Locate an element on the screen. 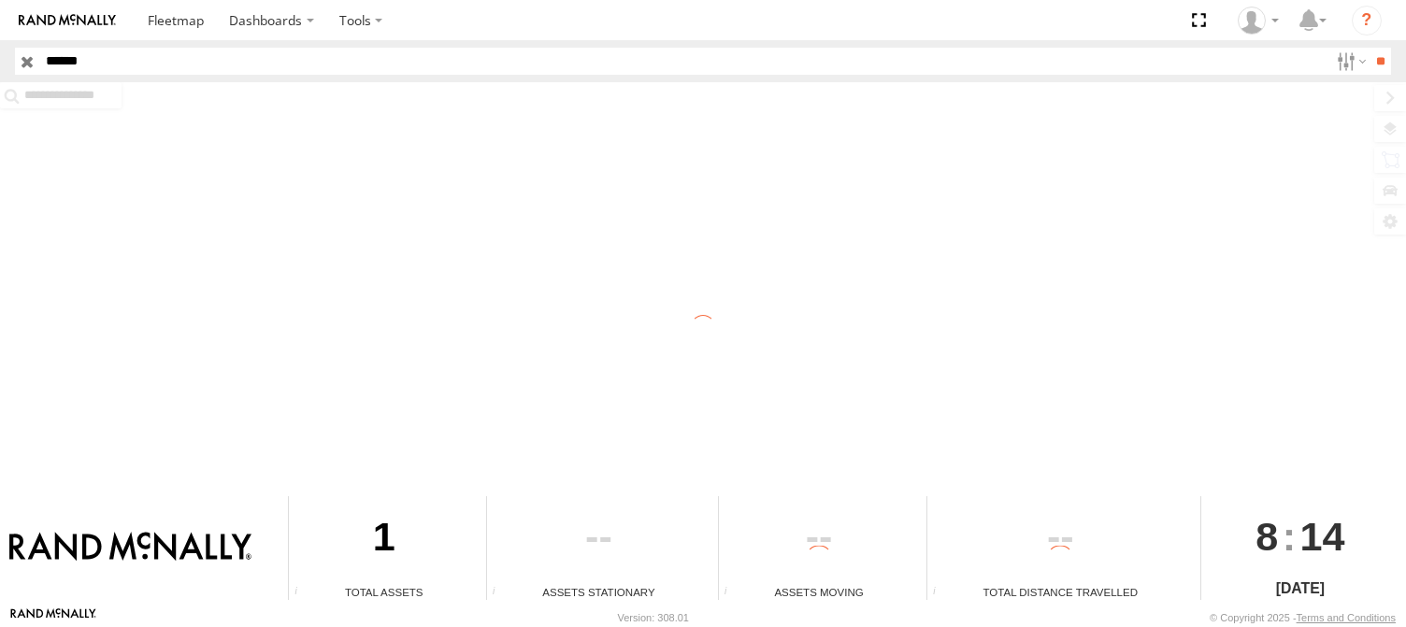  div: Total number of Enabled Assets is located at coordinates (303, 593).